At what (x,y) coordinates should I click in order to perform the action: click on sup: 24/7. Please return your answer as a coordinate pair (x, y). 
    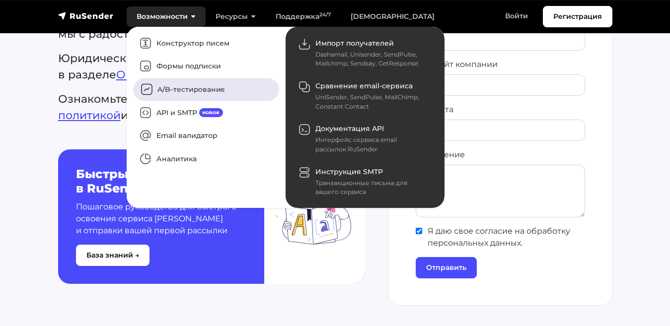
    Looking at the image, I should click on (325, 14).